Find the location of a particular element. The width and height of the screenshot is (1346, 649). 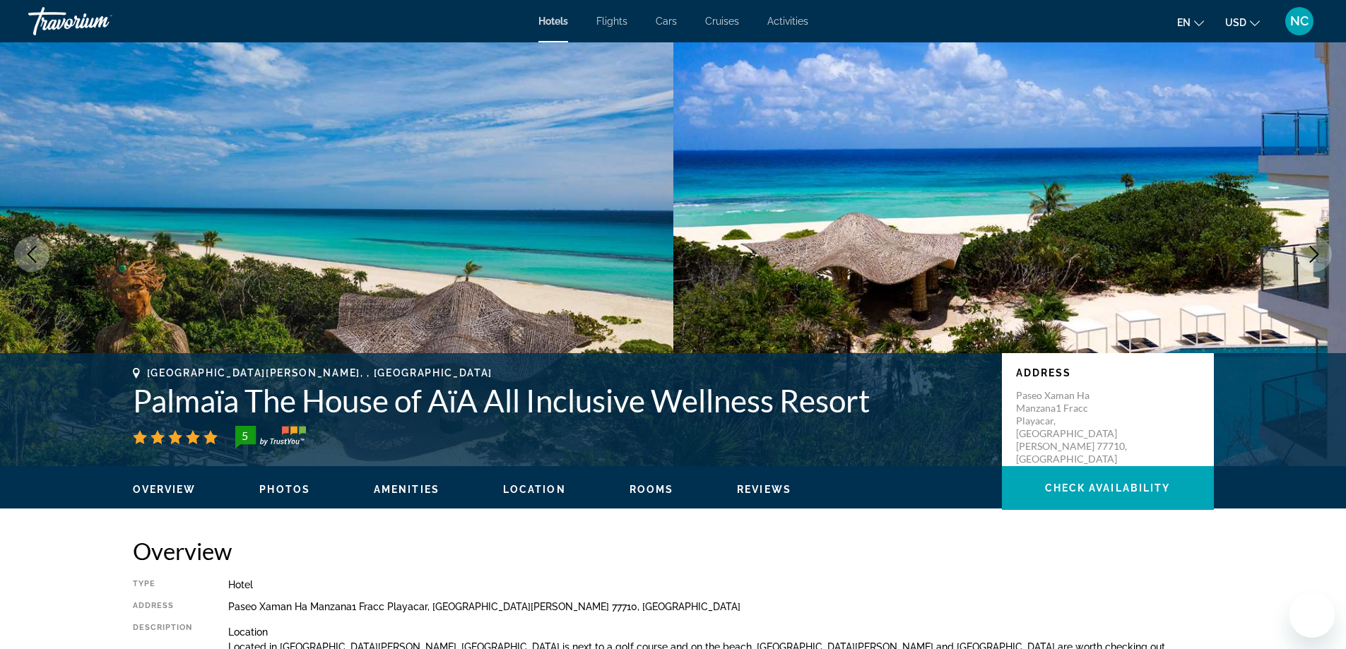

button: Change language is located at coordinates (1190, 22).